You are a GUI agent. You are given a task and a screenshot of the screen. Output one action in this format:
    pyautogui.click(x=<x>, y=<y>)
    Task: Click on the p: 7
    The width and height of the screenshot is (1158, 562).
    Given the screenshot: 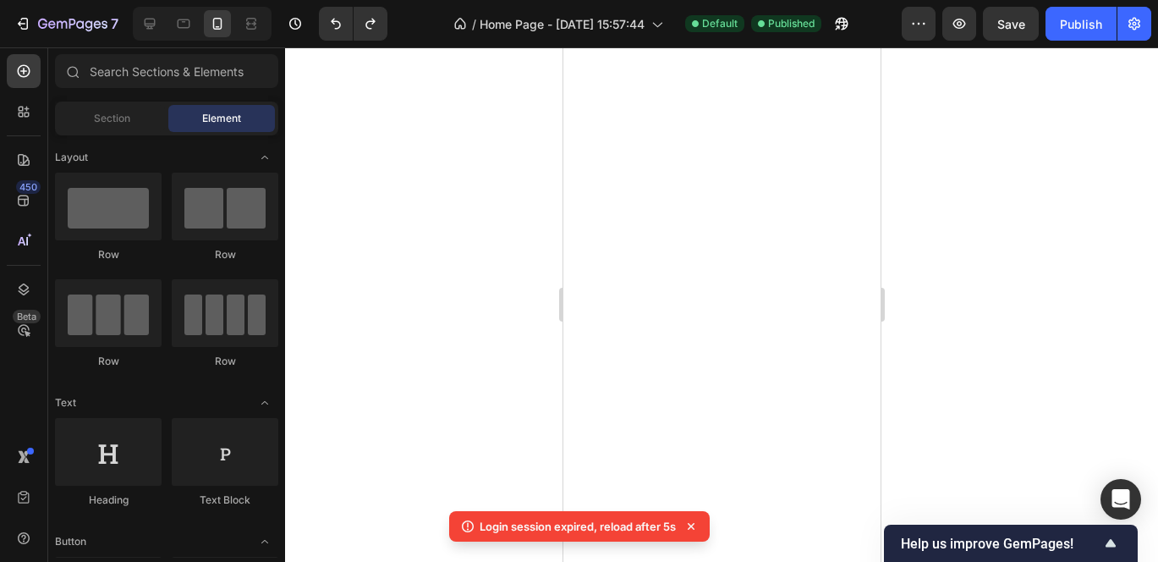 What is the action you would take?
    pyautogui.click(x=114, y=24)
    